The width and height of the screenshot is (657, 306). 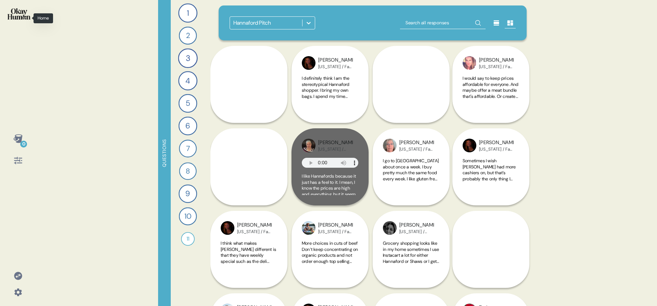 What do you see at coordinates (491, 159) in the screenshot?
I see `span: I would say to keep prices affordable for everyone. And maybe offer a meat bundle that's affordab...` at bounding box center [491, 159].